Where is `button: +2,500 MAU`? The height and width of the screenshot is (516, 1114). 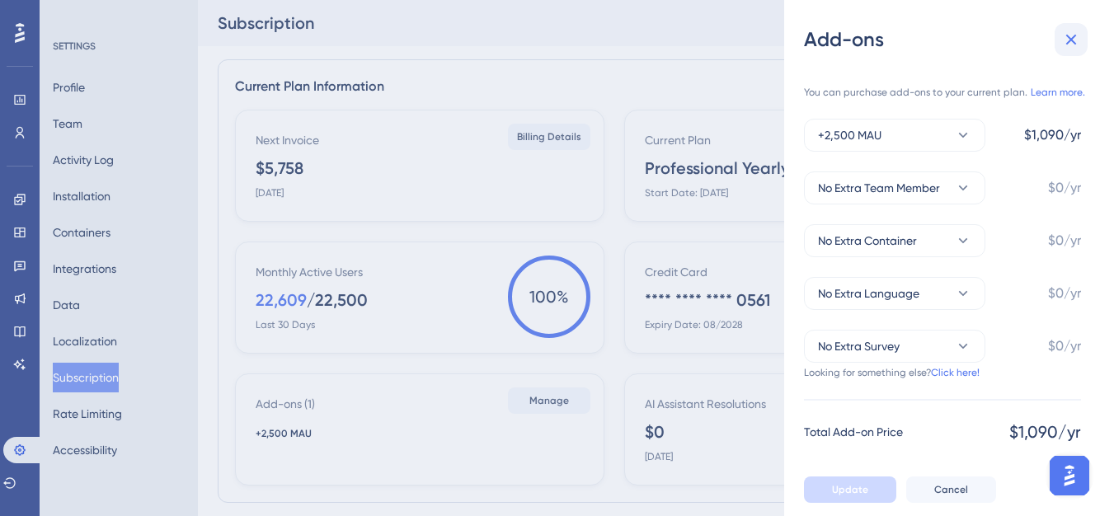
button: +2,500 MAU is located at coordinates (895, 135).